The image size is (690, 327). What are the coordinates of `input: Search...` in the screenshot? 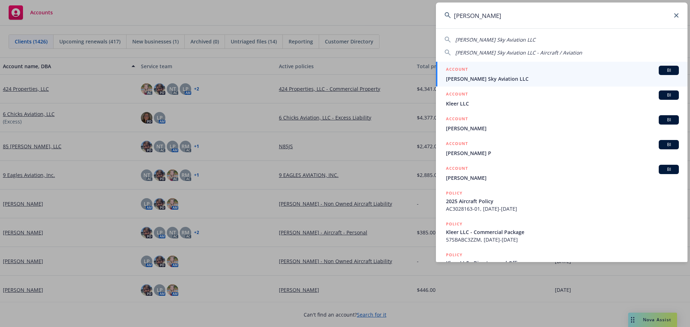 It's located at (562, 15).